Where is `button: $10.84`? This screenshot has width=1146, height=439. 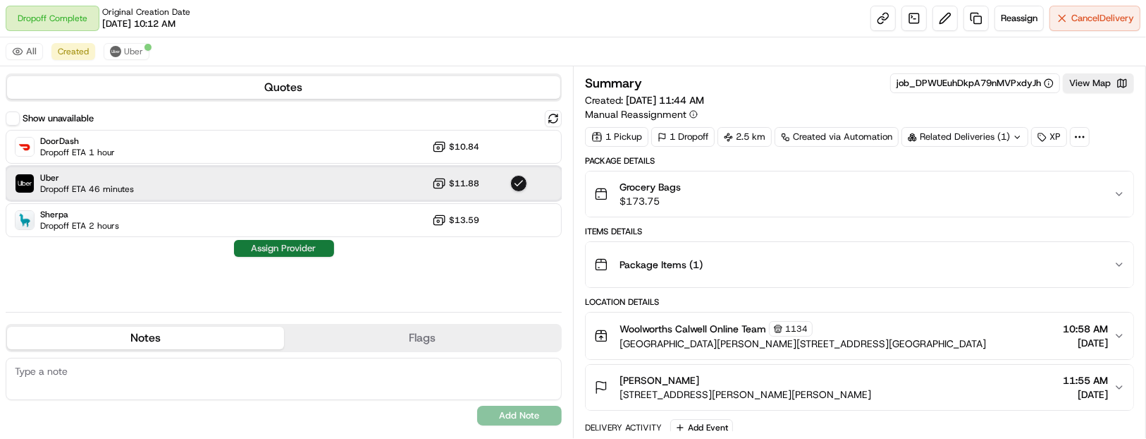
button: $10.84 is located at coordinates (455, 147).